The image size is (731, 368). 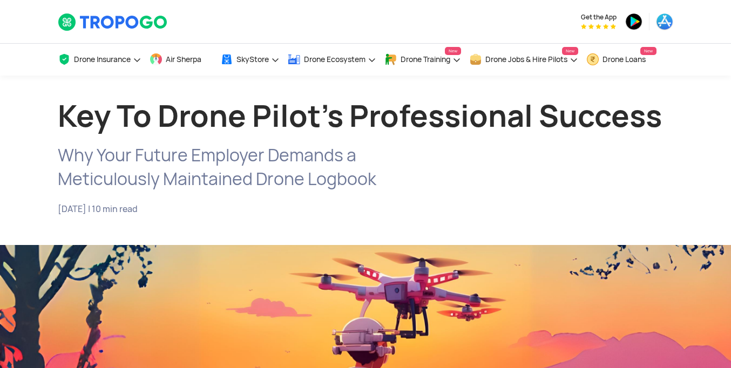 I want to click on span: SkyStore, so click(x=253, y=59).